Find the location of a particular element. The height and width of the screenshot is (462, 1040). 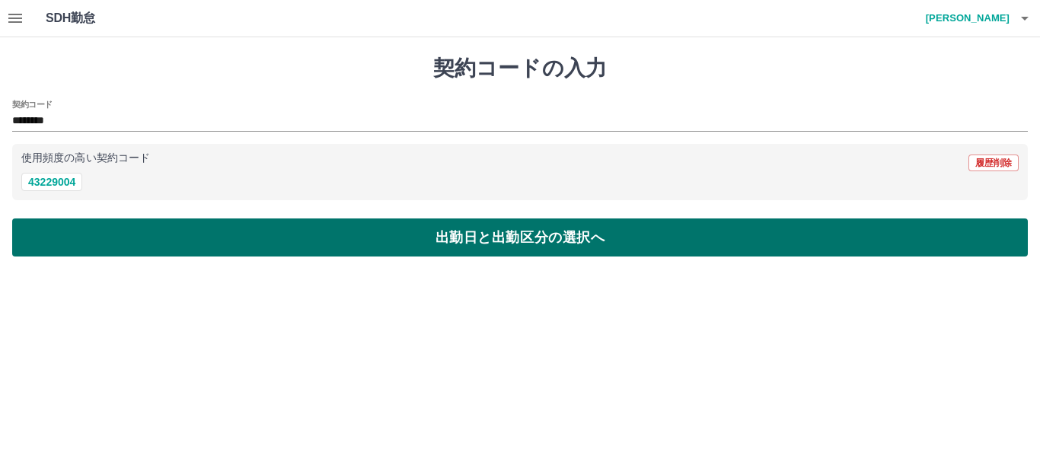

h1: 契約コードの入力 is located at coordinates (520, 69).